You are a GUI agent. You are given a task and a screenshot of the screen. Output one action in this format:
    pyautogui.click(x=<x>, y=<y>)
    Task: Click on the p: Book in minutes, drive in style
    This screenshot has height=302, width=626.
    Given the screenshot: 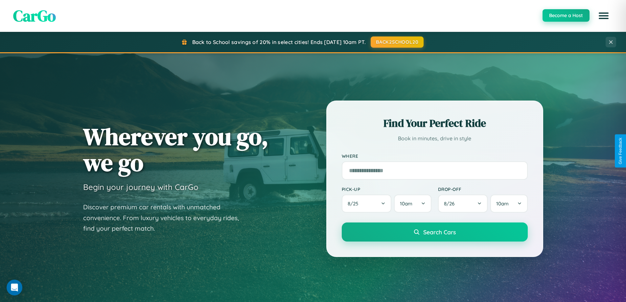 What is the action you would take?
    pyautogui.click(x=435, y=138)
    